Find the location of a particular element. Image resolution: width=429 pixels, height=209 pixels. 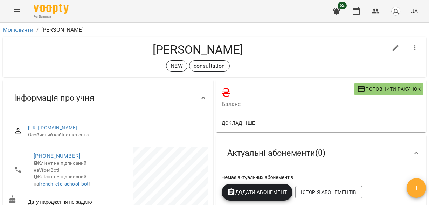

span: For Business is located at coordinates (51, 16).